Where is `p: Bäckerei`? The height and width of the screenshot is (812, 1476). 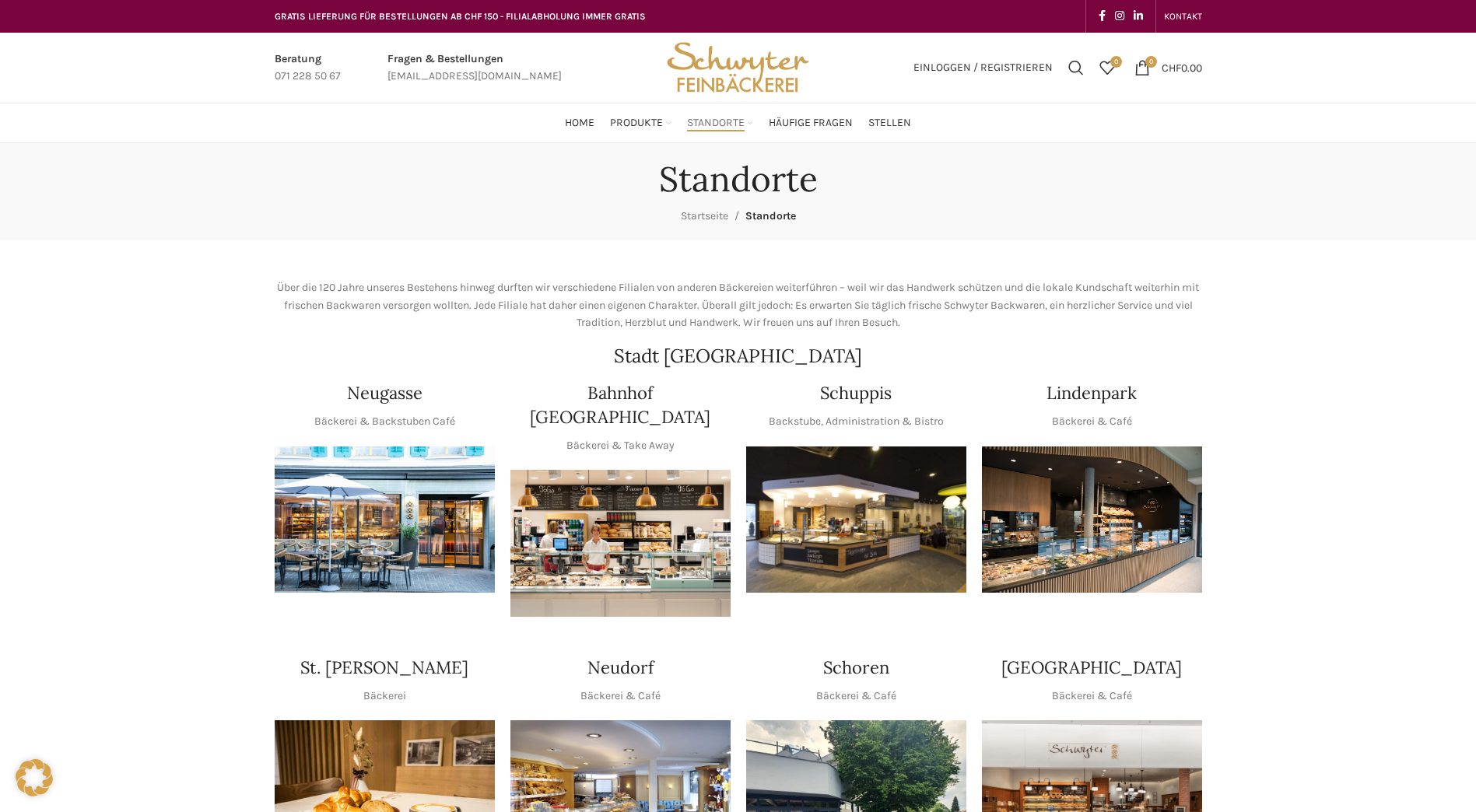 p: Bäckerei is located at coordinates (385, 696).